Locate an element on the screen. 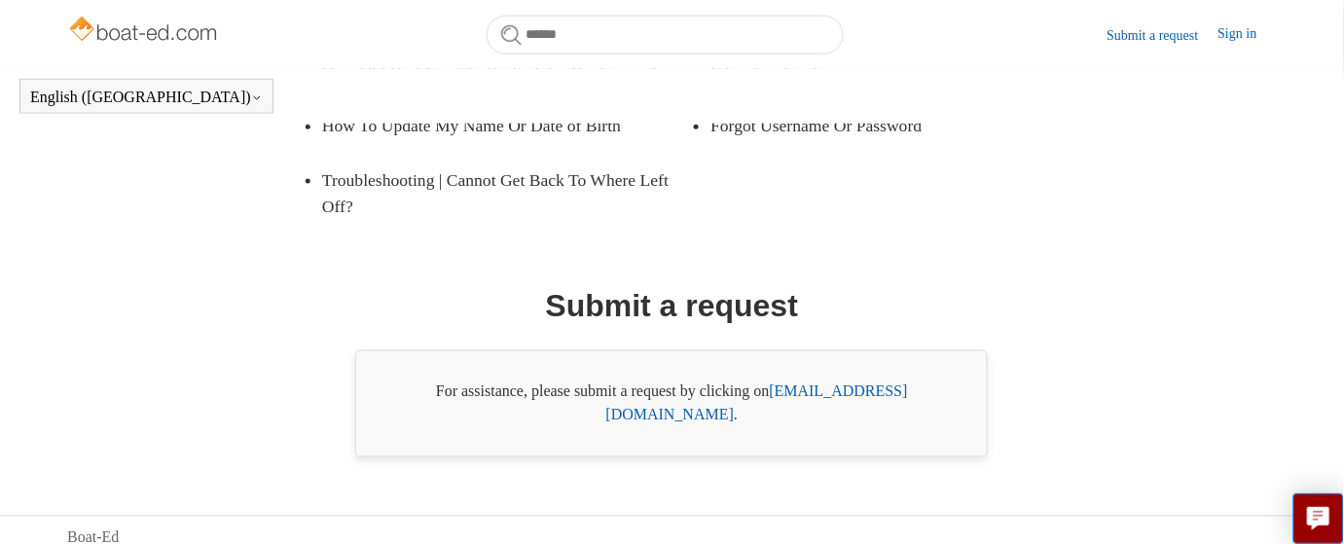  button: Live chat is located at coordinates (1319, 519).